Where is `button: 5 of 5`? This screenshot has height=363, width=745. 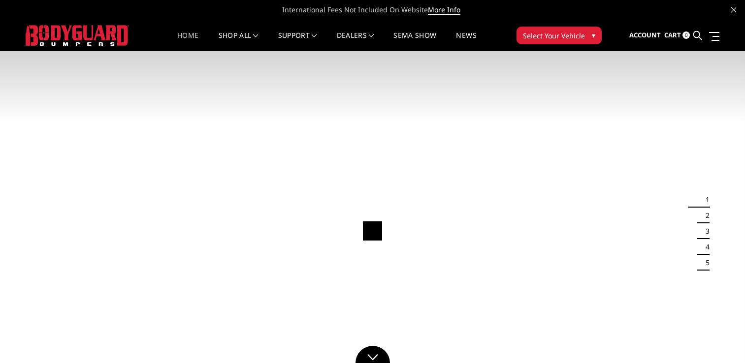
button: 5 of 5 is located at coordinates (704, 263).